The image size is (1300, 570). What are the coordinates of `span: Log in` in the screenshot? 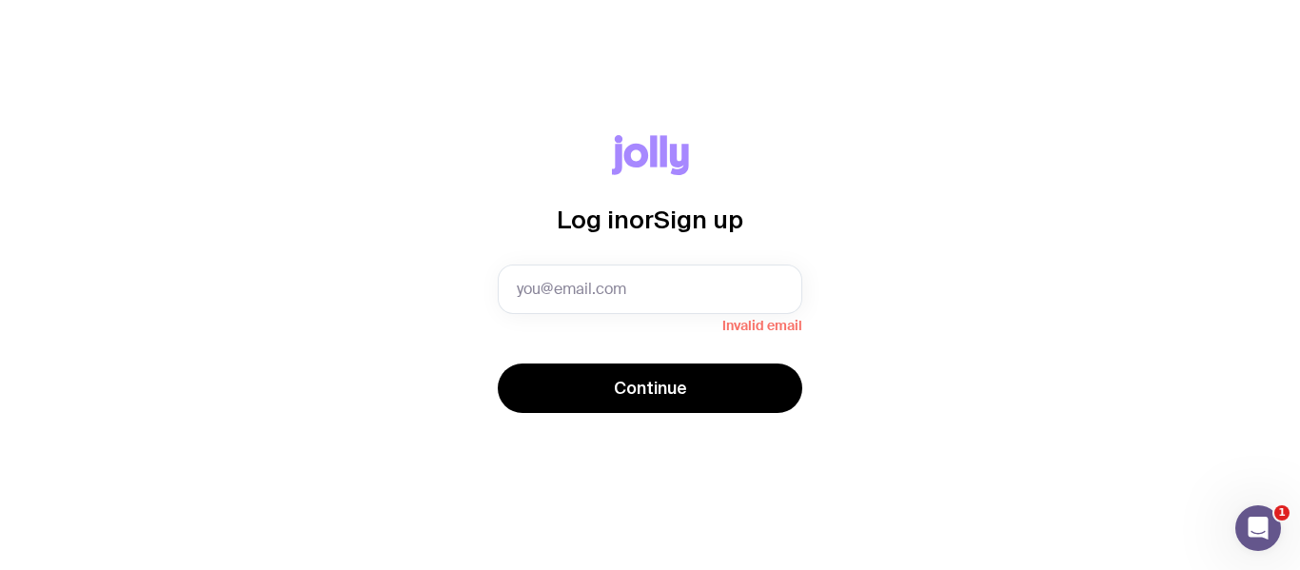 It's located at (593, 219).